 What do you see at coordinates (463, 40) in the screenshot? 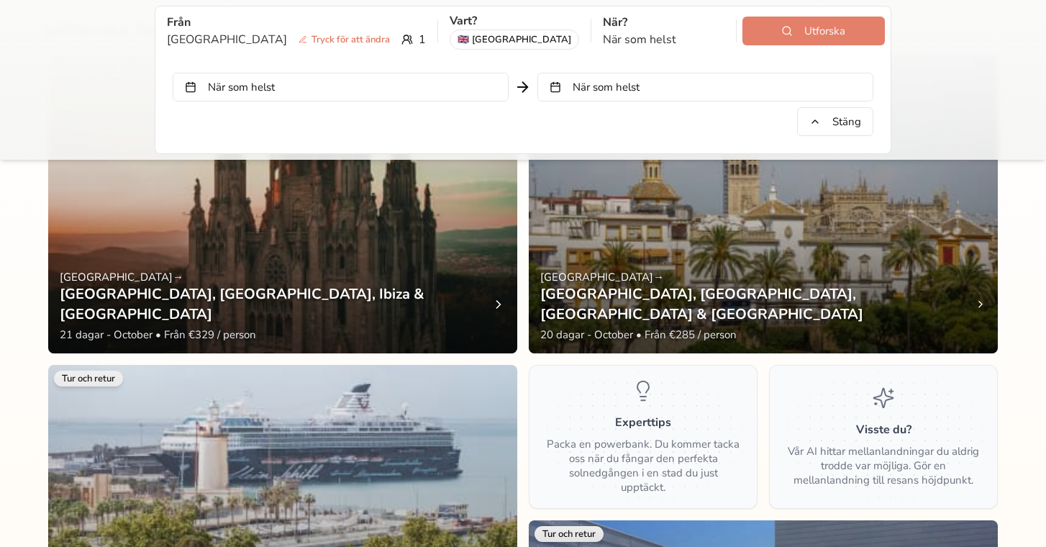
I see `span: flag` at bounding box center [463, 40].